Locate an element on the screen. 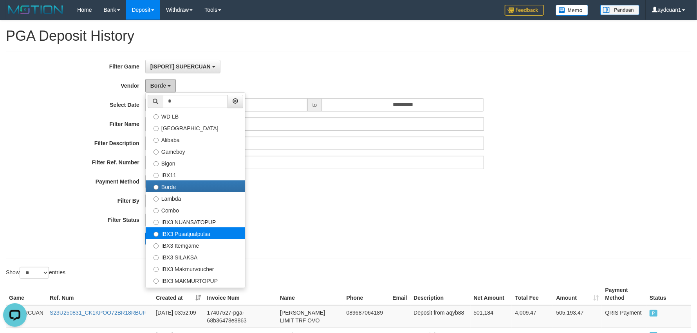  td: 17407527-pga-68b36478e8863 is located at coordinates (241, 317).